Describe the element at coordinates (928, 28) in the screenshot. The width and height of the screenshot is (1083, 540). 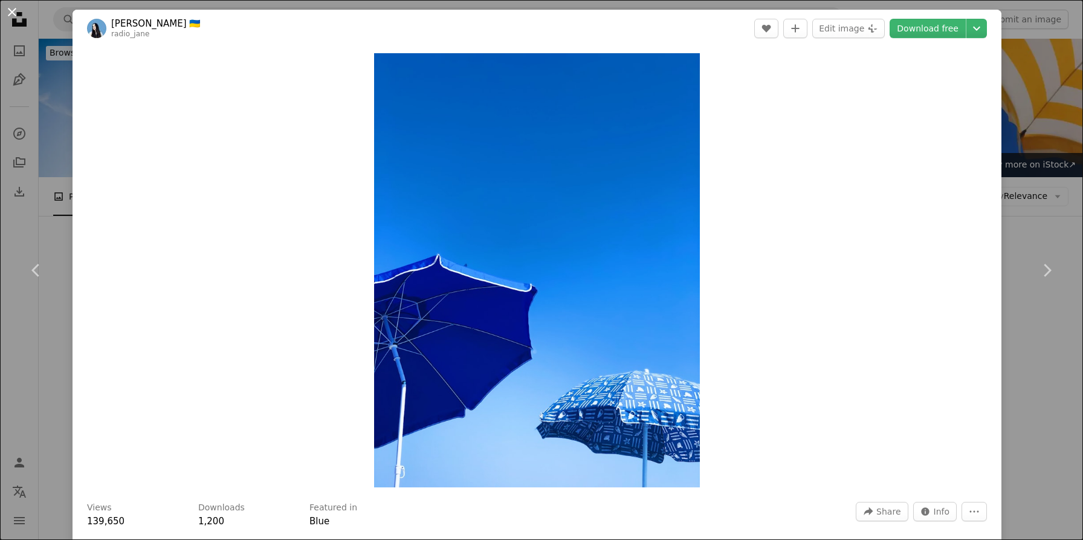
I see `a: Download free` at that location.